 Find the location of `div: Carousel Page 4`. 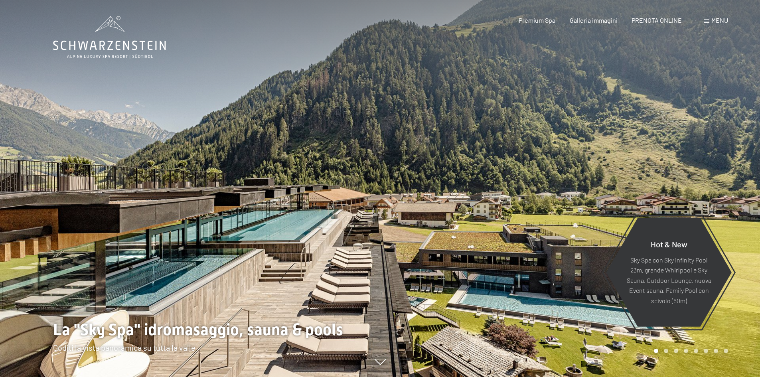

div: Carousel Page 4 is located at coordinates (686, 351).